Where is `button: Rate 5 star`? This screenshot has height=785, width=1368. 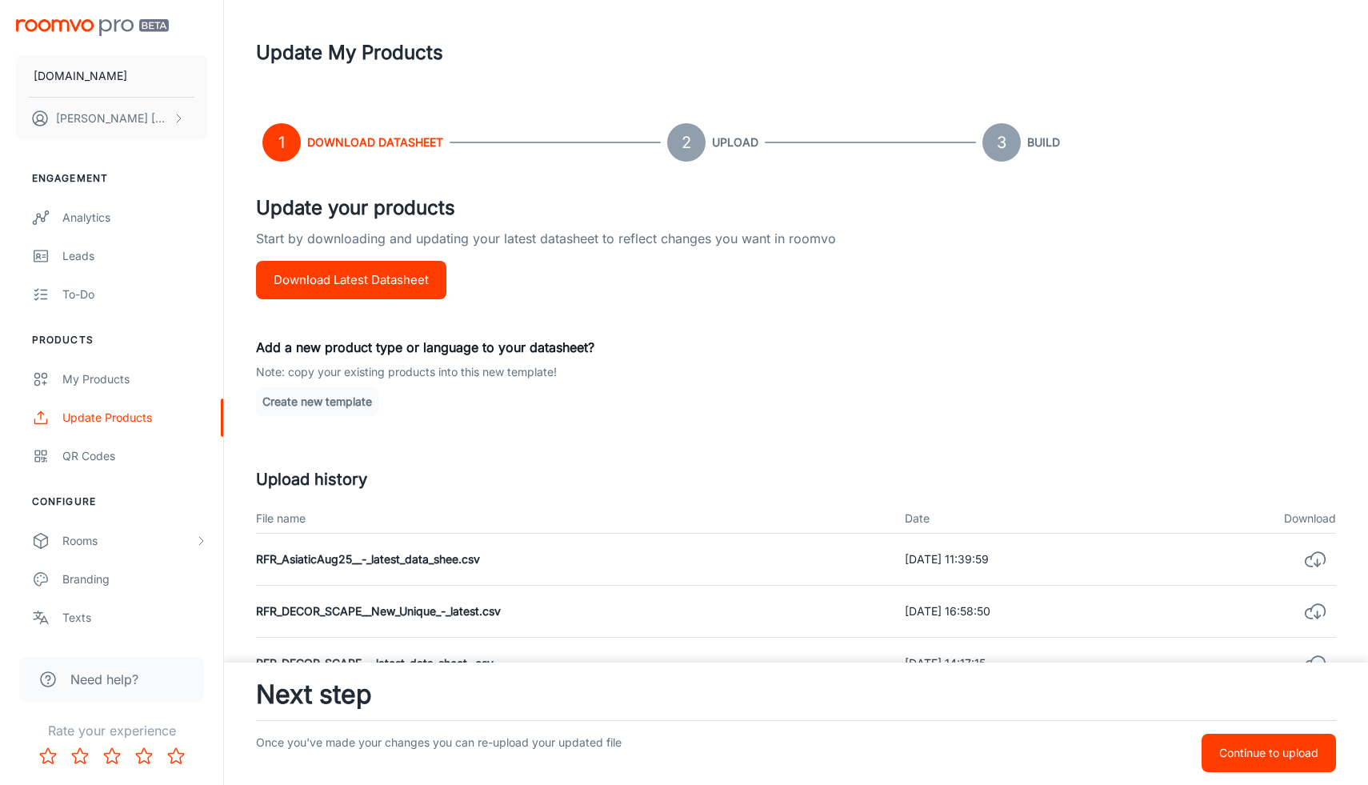 button: Rate 5 star is located at coordinates (176, 756).